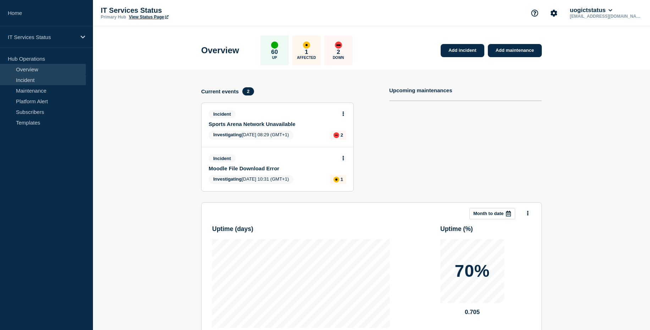 Image resolution: width=650 pixels, height=330 pixels. Describe the element at coordinates (306, 57) in the screenshot. I see `p: Affected` at that location.